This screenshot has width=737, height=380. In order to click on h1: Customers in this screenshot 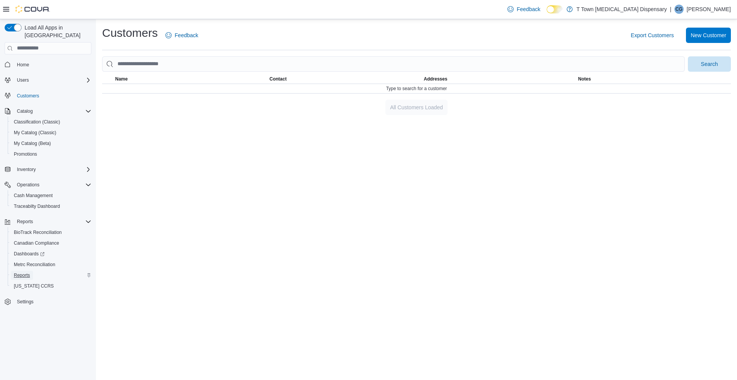, I will do `click(130, 33)`.